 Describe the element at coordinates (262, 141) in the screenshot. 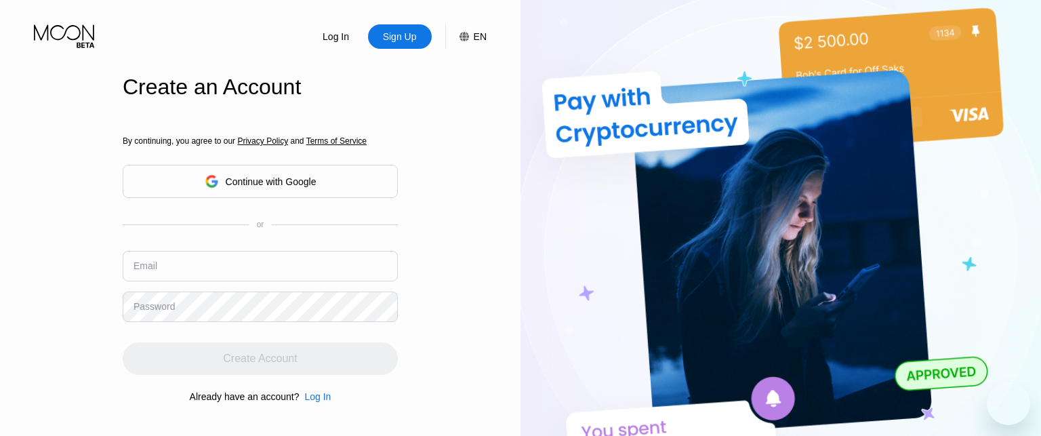

I see `span: Privacy Policy` at that location.